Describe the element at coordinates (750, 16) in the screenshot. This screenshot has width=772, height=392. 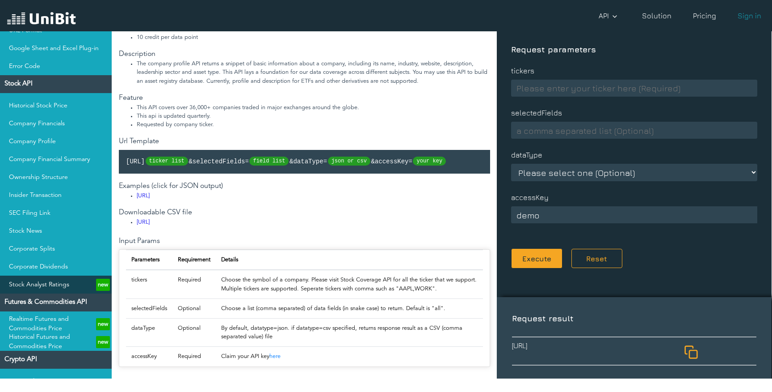
I see `a: Sign in` at that location.